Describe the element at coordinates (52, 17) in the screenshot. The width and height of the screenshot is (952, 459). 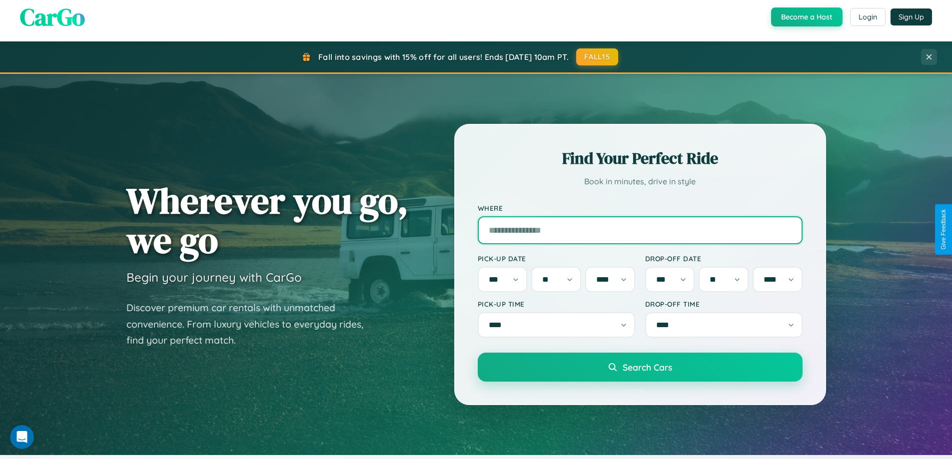
I see `span: CarGo` at that location.